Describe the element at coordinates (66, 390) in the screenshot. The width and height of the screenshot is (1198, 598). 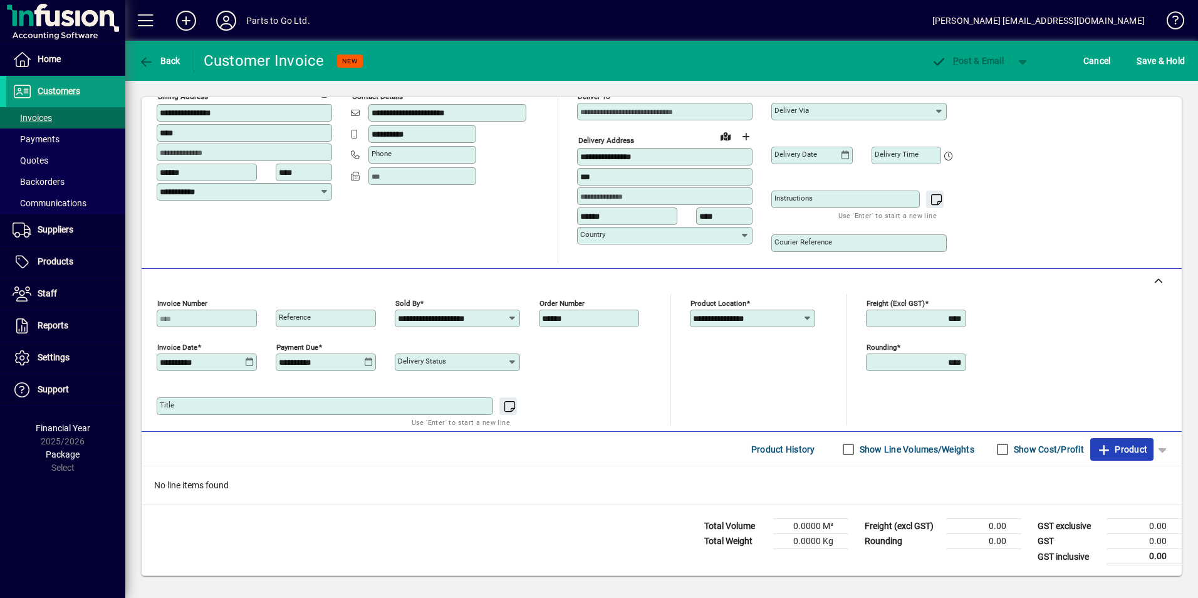
I see `a: Support` at that location.